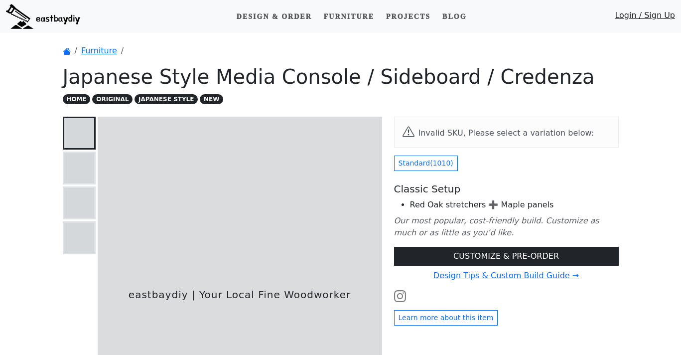 This screenshot has height=355, width=681. What do you see at coordinates (341, 77) in the screenshot?
I see `h1: Japanese Style Media Console / Sideboard / Credenza` at bounding box center [341, 77].